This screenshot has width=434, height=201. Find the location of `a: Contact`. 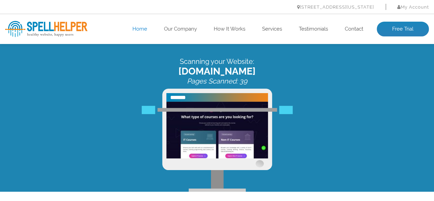

a: Contact is located at coordinates (354, 29).